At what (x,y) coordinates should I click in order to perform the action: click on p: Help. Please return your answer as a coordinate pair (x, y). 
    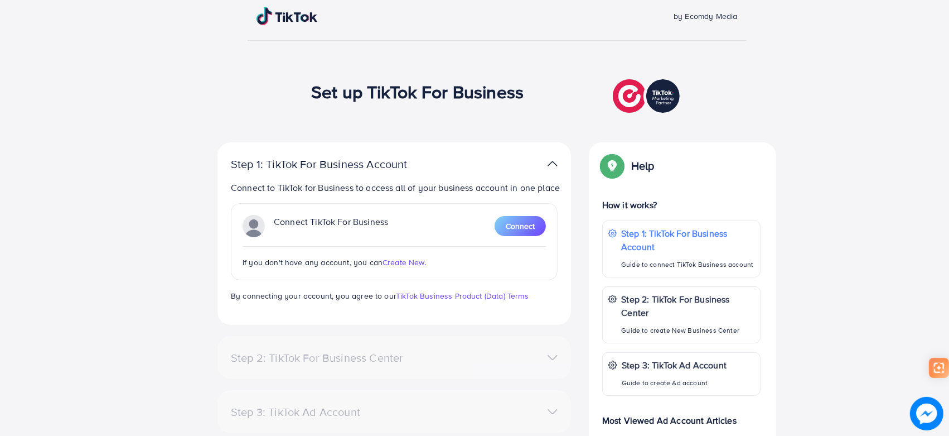
    Looking at the image, I should click on (643, 166).